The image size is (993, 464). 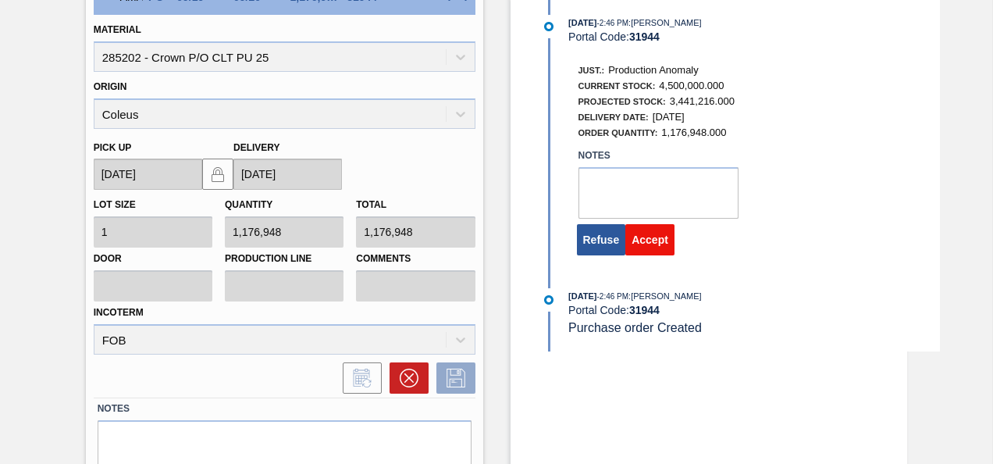 What do you see at coordinates (616, 86) in the screenshot?
I see `span: Current Stock:` at bounding box center [616, 86].